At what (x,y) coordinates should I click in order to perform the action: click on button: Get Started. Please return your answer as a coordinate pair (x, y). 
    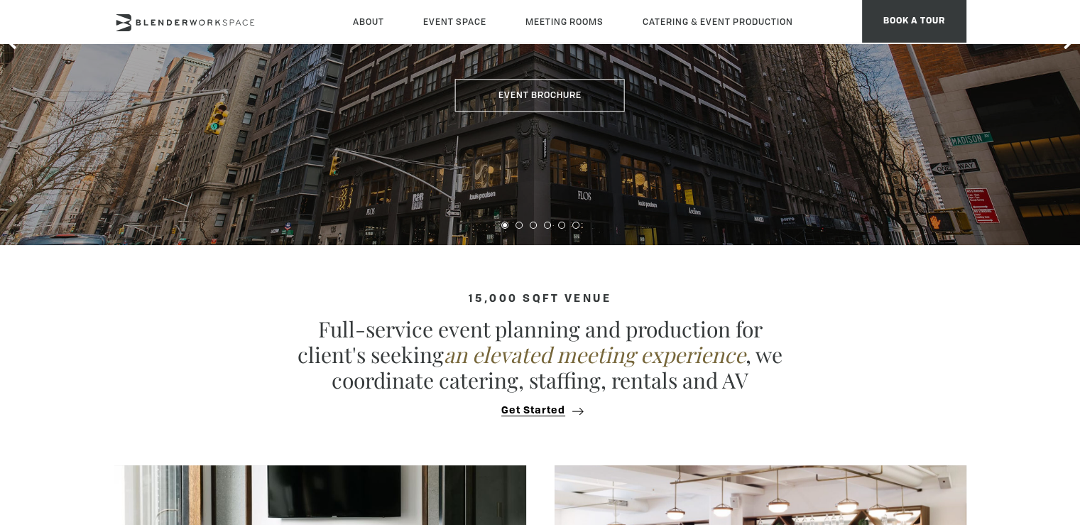
    Looking at the image, I should click on (540, 410).